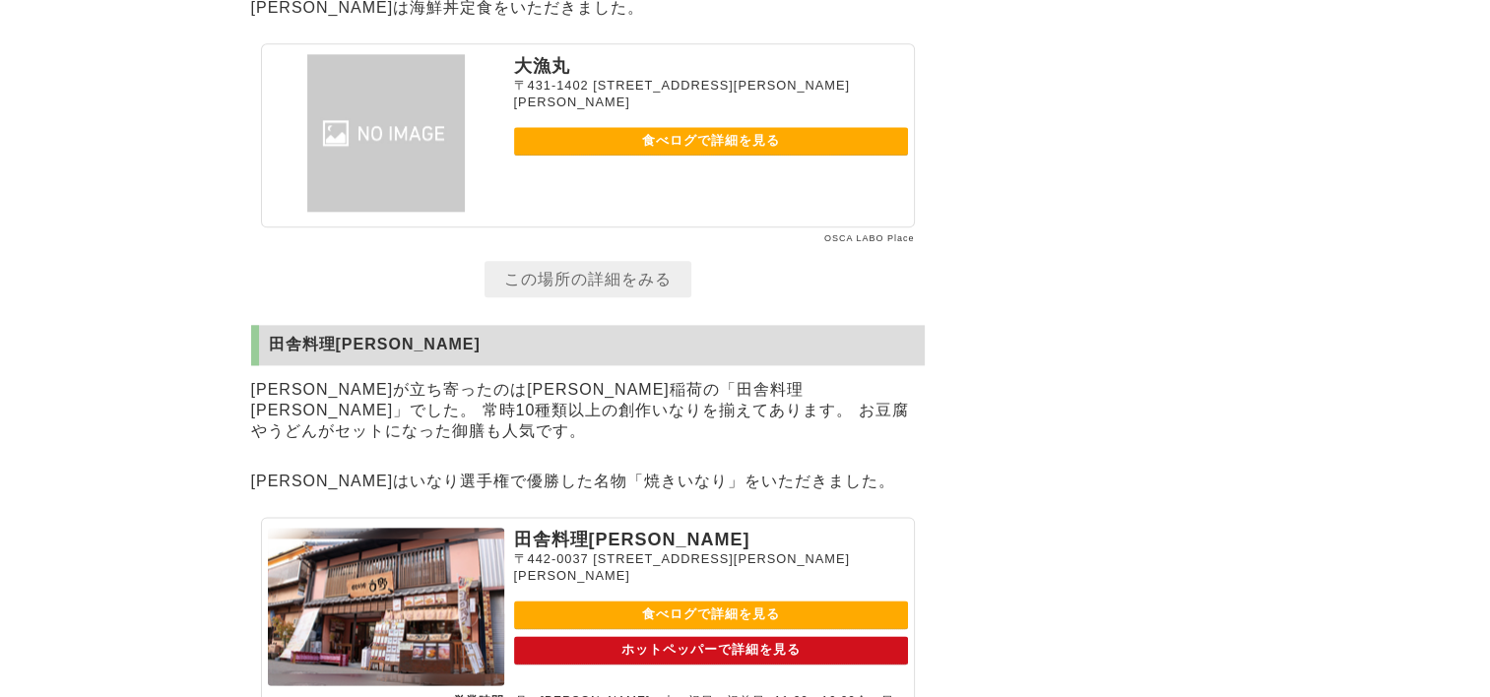 The height and width of the screenshot is (697, 1490). What do you see at coordinates (551, 85) in the screenshot?
I see `span: 〒431-1402` at bounding box center [551, 85].